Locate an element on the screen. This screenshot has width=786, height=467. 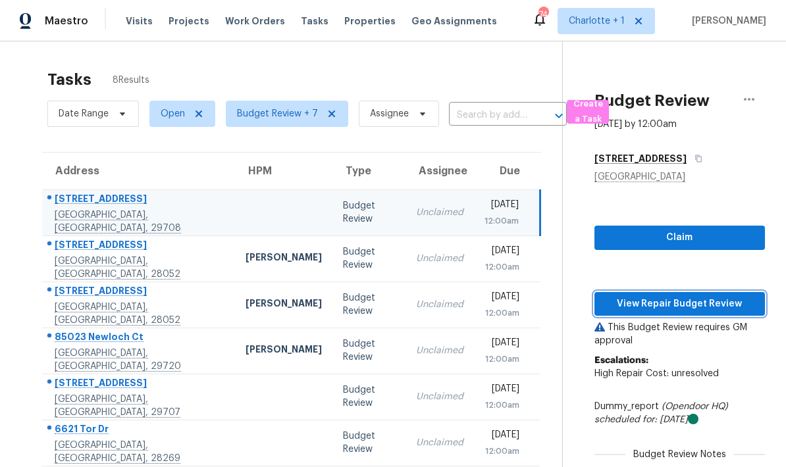
span: Budget Review + 7 is located at coordinates (277, 114).